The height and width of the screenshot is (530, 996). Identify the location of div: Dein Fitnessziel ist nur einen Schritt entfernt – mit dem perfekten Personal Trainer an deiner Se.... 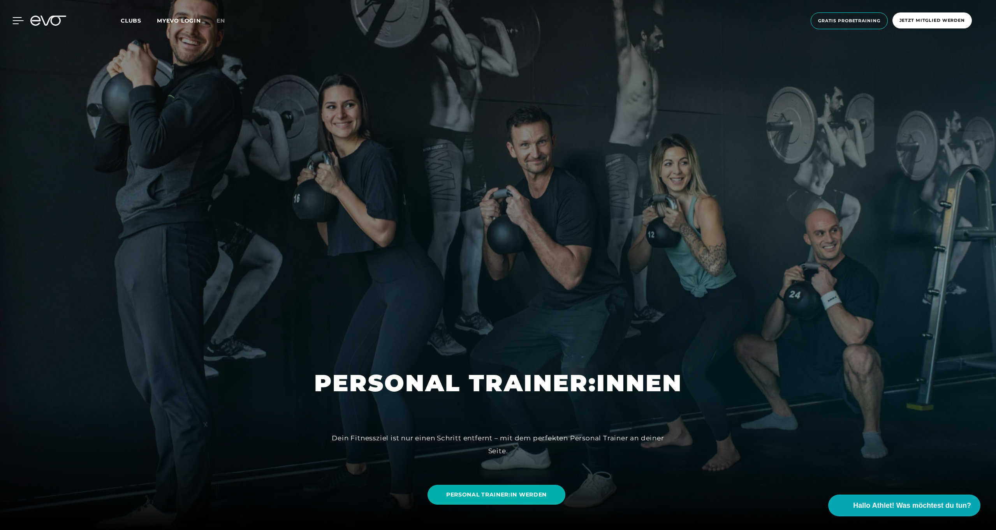
(498, 444).